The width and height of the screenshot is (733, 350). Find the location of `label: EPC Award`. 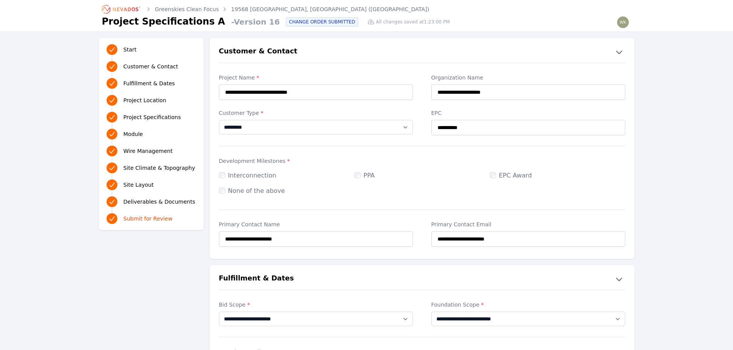

label: EPC Award is located at coordinates (511, 175).